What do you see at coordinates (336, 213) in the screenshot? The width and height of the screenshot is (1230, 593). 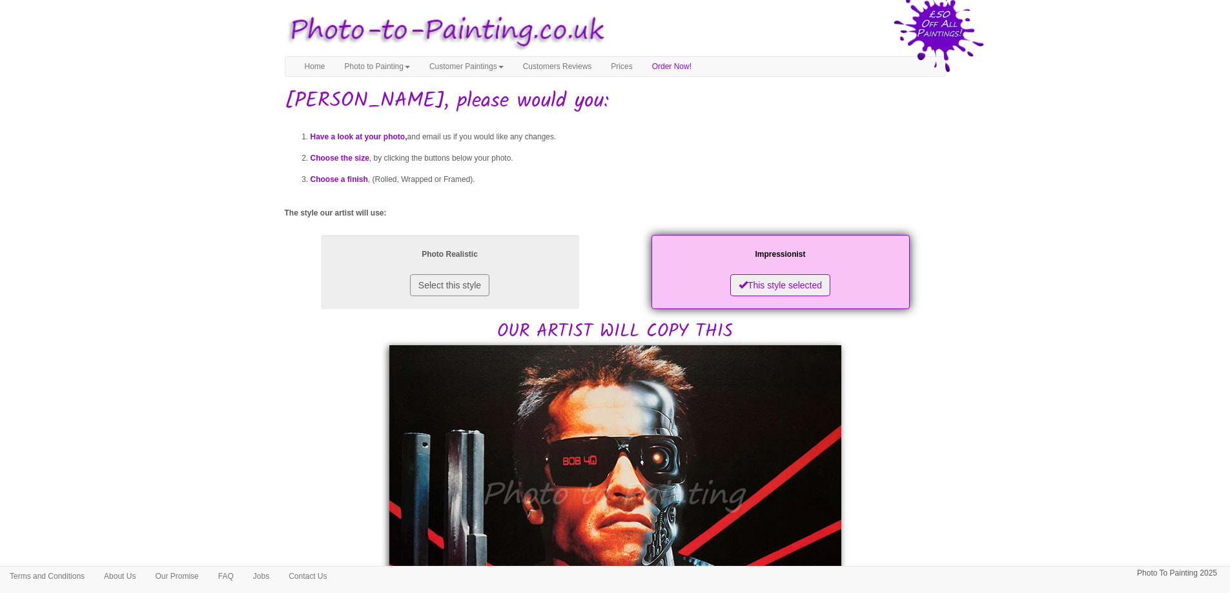 I see `label: The style our artist will use:` at bounding box center [336, 213].